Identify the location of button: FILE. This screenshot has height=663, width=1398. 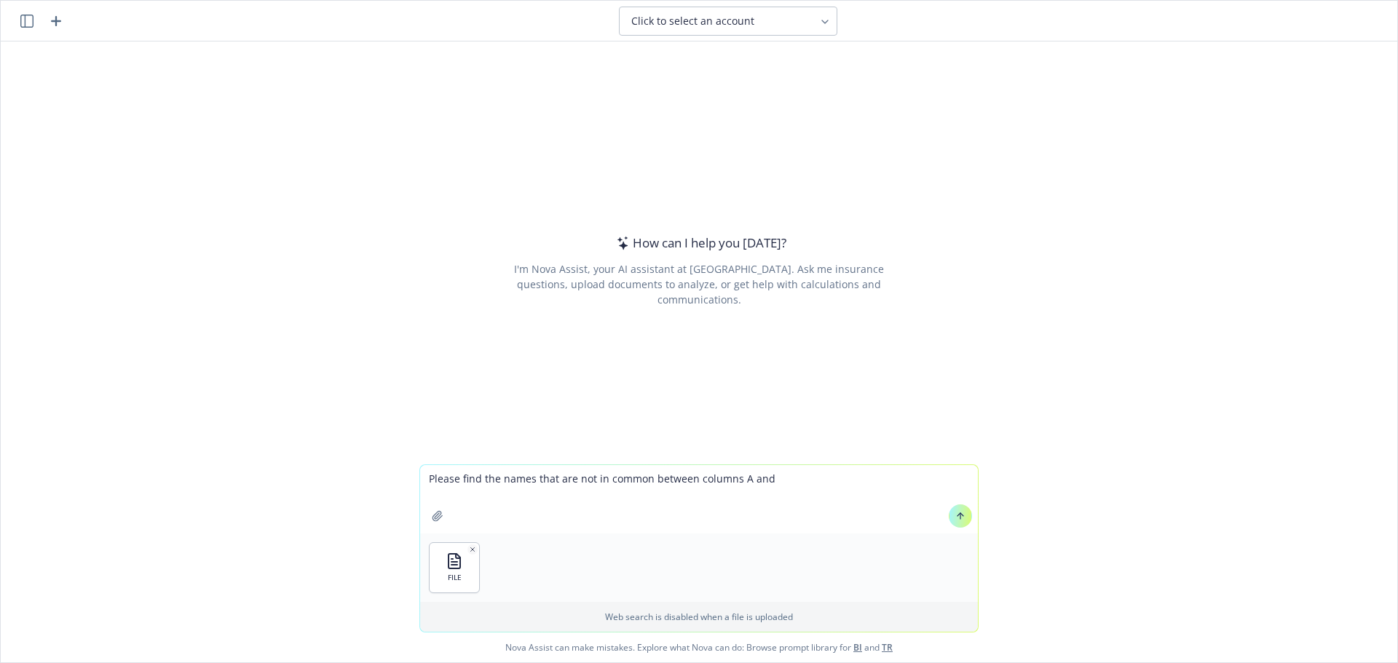
(454, 568).